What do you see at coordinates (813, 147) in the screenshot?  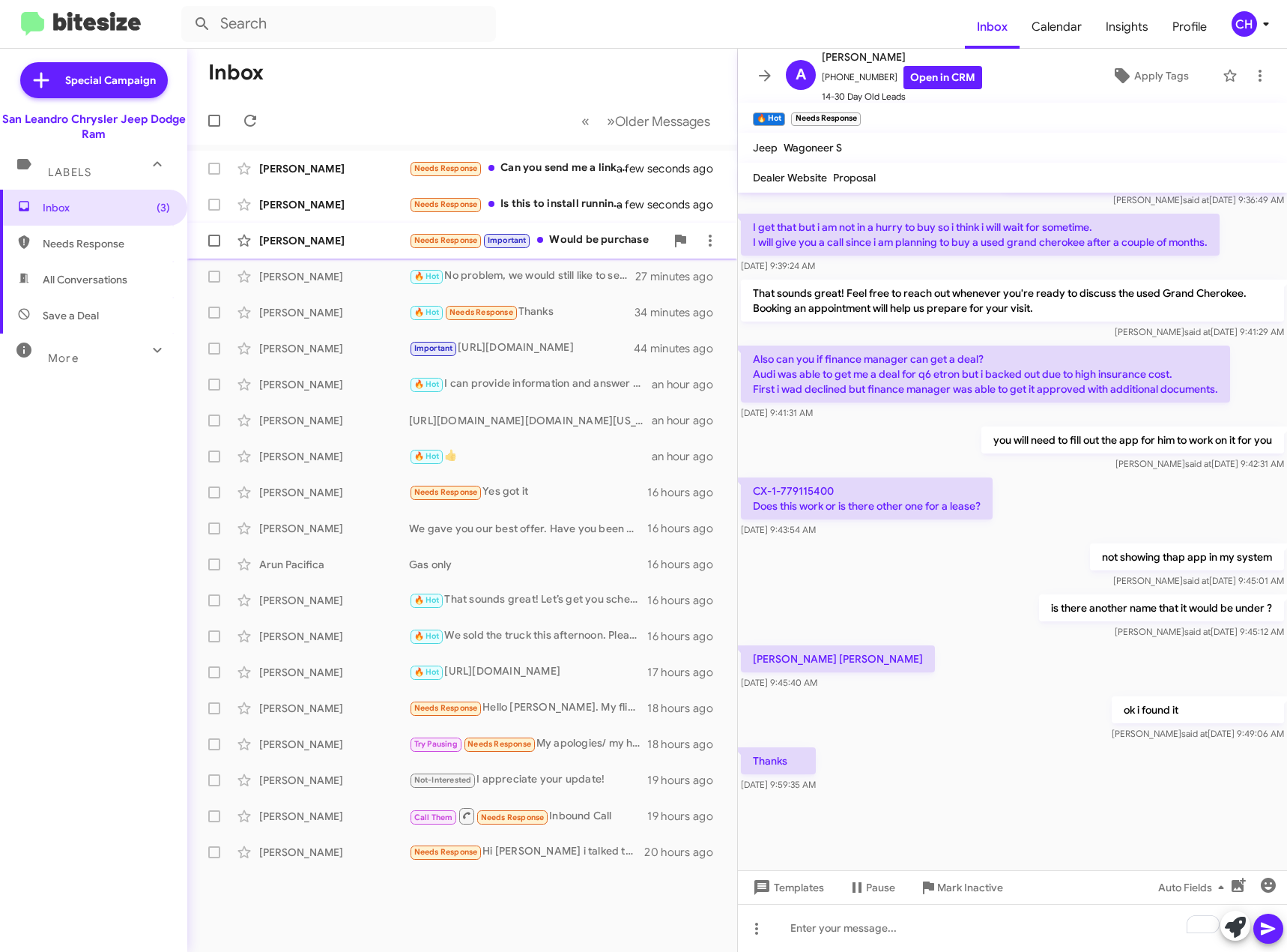 I see `span: Wagoneer S` at bounding box center [813, 147].